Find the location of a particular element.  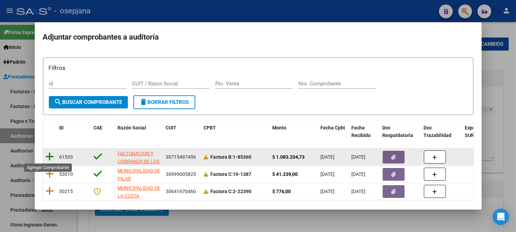

span: Razón Social is located at coordinates (132, 128).